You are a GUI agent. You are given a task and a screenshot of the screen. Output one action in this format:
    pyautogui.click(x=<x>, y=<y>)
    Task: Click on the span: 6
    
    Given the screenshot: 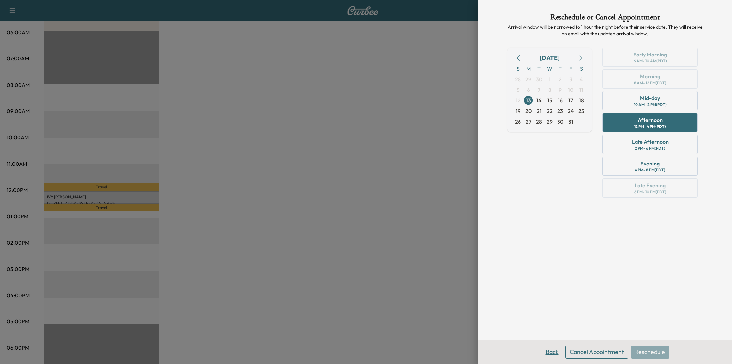 What is the action you would take?
    pyautogui.click(x=529, y=90)
    